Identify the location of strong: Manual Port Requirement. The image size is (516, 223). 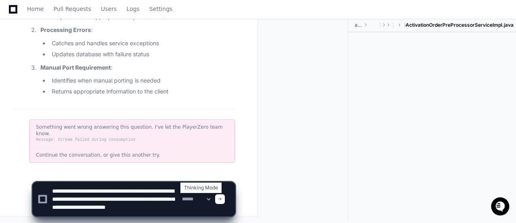
(76, 67).